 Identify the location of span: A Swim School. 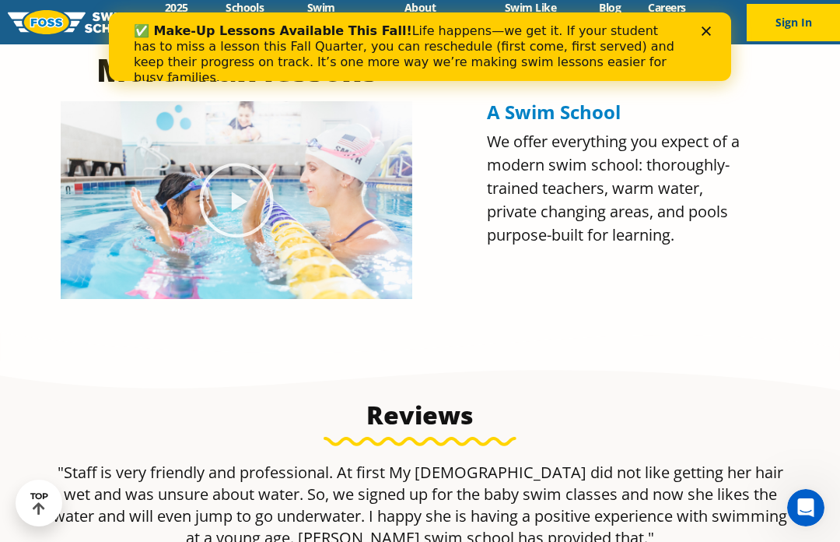
(554, 111).